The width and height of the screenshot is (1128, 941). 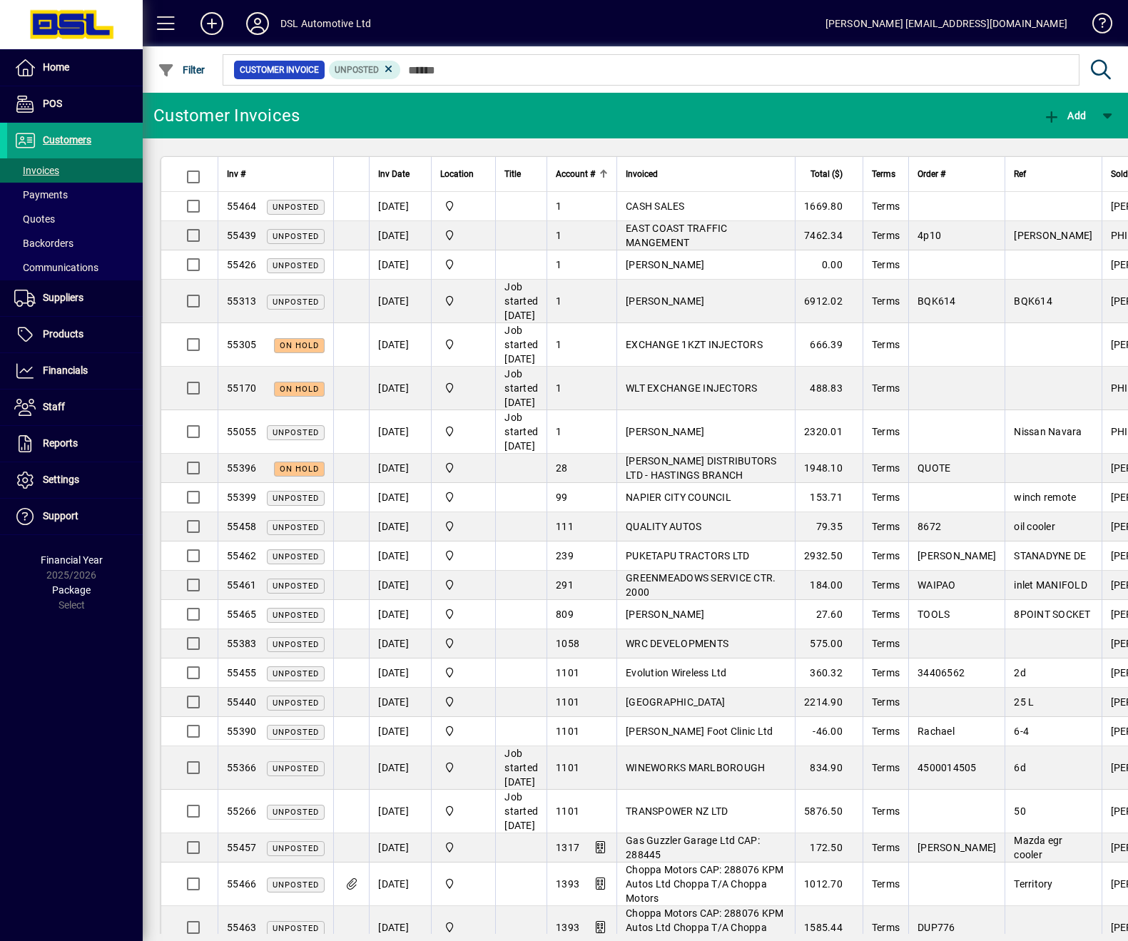 I want to click on span: 55366, so click(x=241, y=768).